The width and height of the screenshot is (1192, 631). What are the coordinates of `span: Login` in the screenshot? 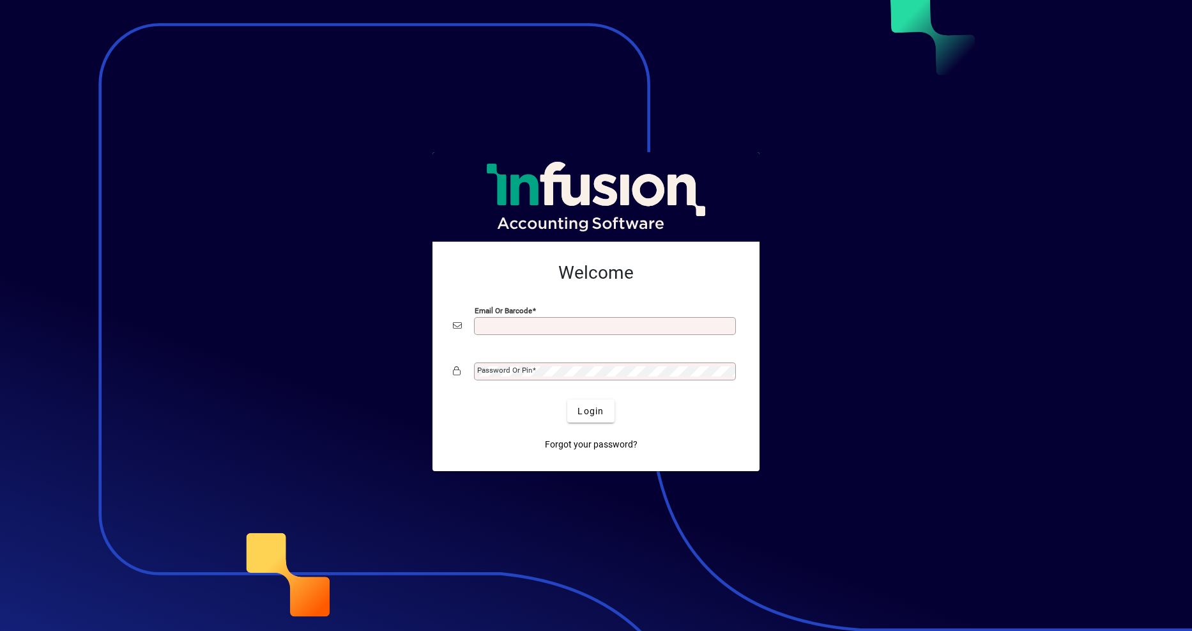 It's located at (590, 411).